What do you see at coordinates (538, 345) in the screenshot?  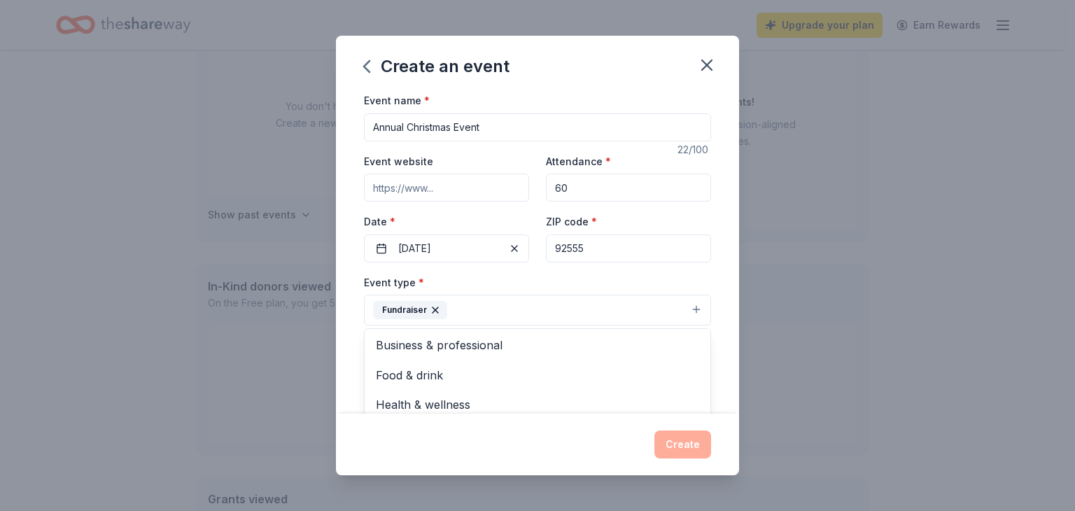 I see `span: Business & professional` at bounding box center [538, 345].